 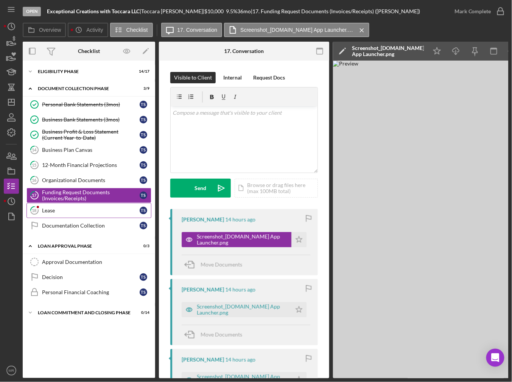 What do you see at coordinates (91, 135) in the screenshot?
I see `div: Business Profit & Loss Statement (Current Year-to-Date)` at bounding box center [91, 135].